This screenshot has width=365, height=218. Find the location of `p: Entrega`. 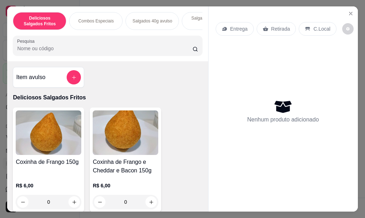

p: Entrega is located at coordinates (239, 29).